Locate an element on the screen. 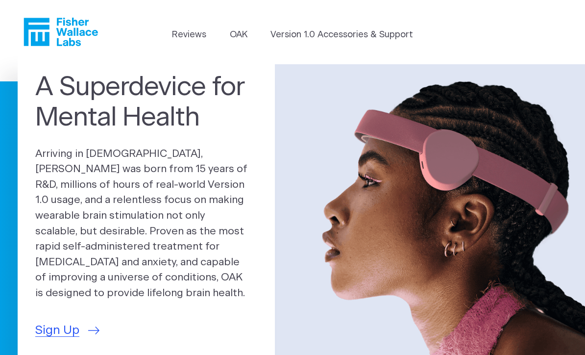 The width and height of the screenshot is (585, 355). span: Sign Up is located at coordinates (57, 330).